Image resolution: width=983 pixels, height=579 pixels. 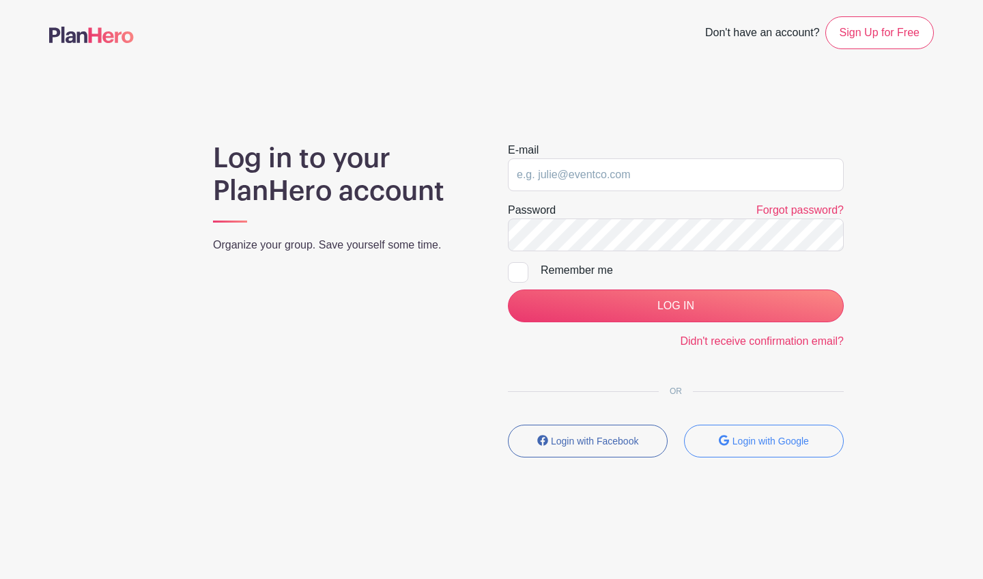 What do you see at coordinates (594, 441) in the screenshot?
I see `small: Login with Facebook` at bounding box center [594, 441].